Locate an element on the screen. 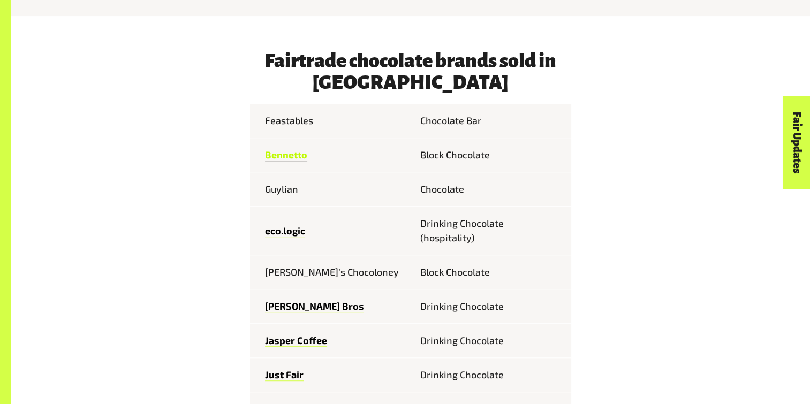 This screenshot has width=810, height=404. td: Chocolate is located at coordinates (491, 189).